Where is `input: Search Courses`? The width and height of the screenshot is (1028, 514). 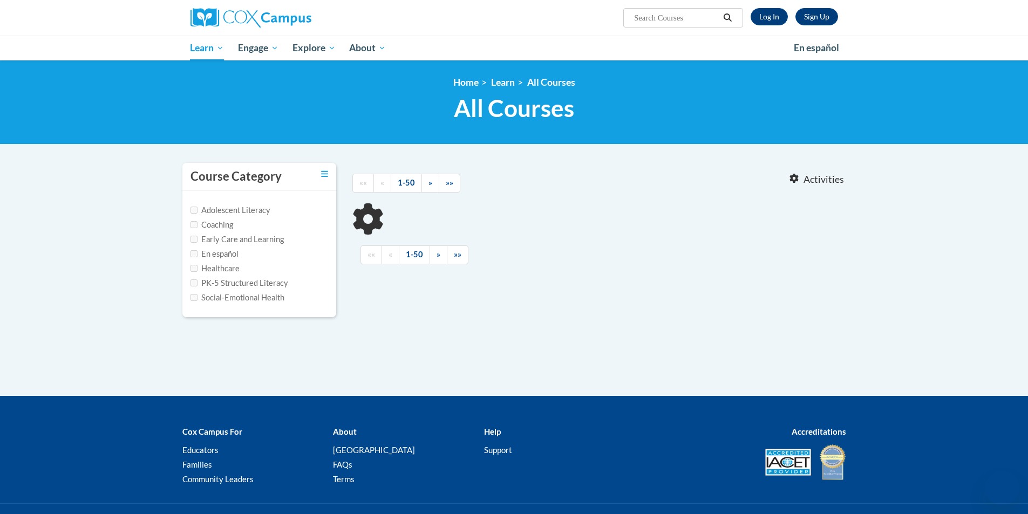
input: Search Courses is located at coordinates (676, 18).